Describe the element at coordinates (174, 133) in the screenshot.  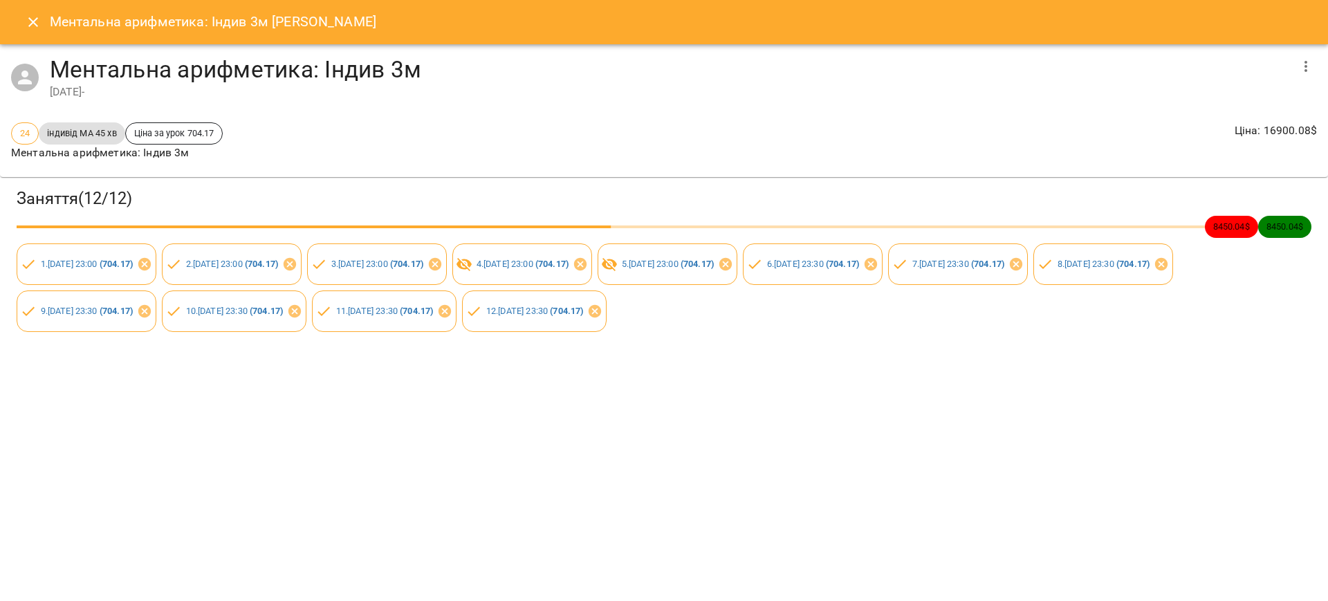
I see `span: Ціна за урок 704.17` at that location.